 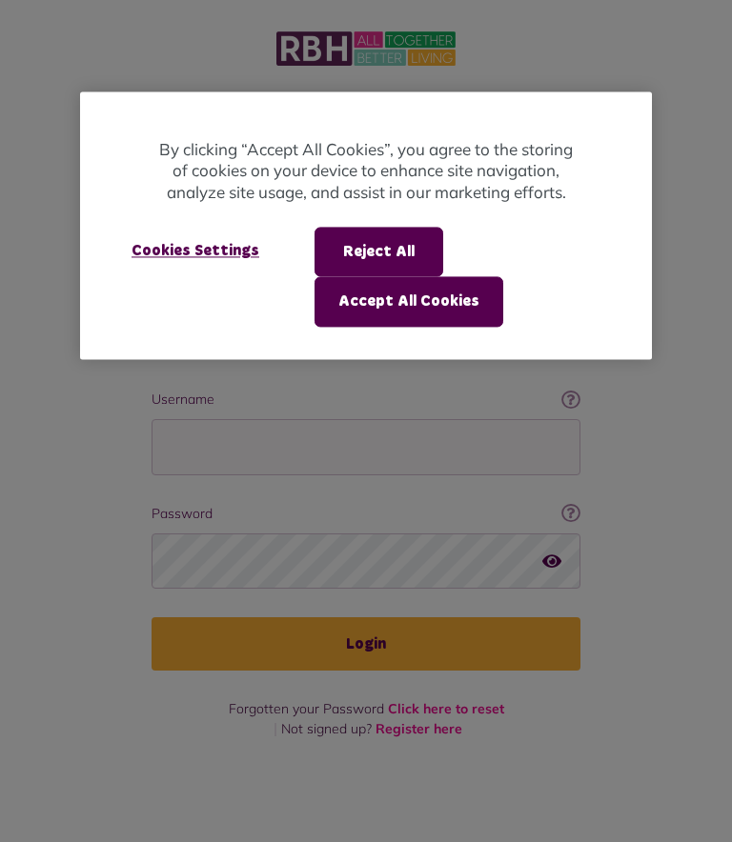 I want to click on button: Reject All, so click(x=378, y=252).